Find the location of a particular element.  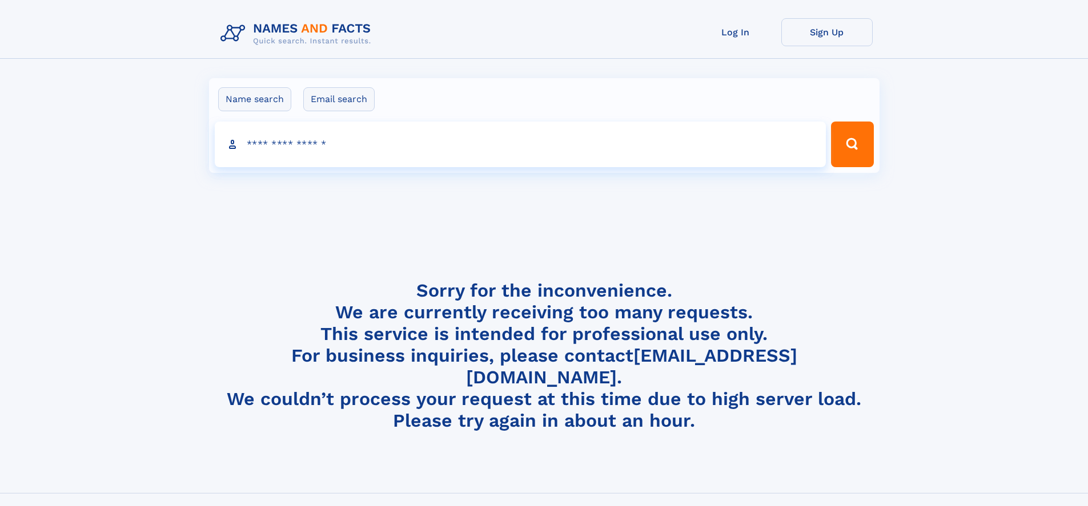

button: Search Button is located at coordinates (852, 144).